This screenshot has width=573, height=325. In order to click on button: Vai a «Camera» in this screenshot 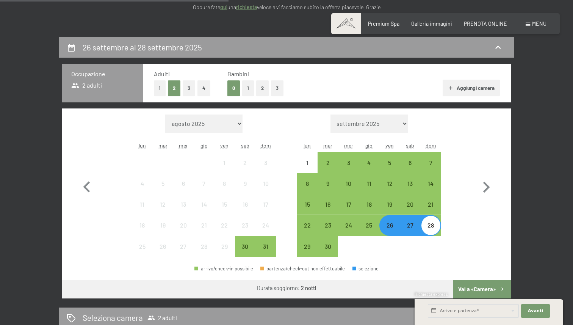, I will do `click(481, 289)`.